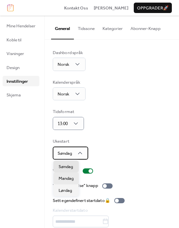 This screenshot has width=179, height=228. Describe the element at coordinates (14, 95) in the screenshot. I see `span: Skjema` at that location.